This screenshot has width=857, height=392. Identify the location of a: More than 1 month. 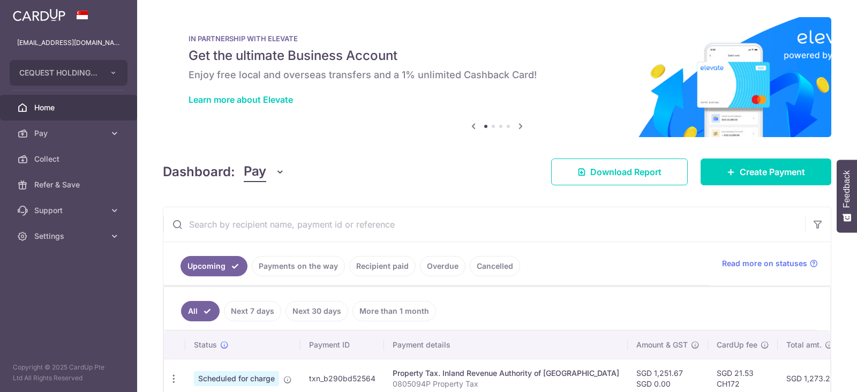
(394, 311).